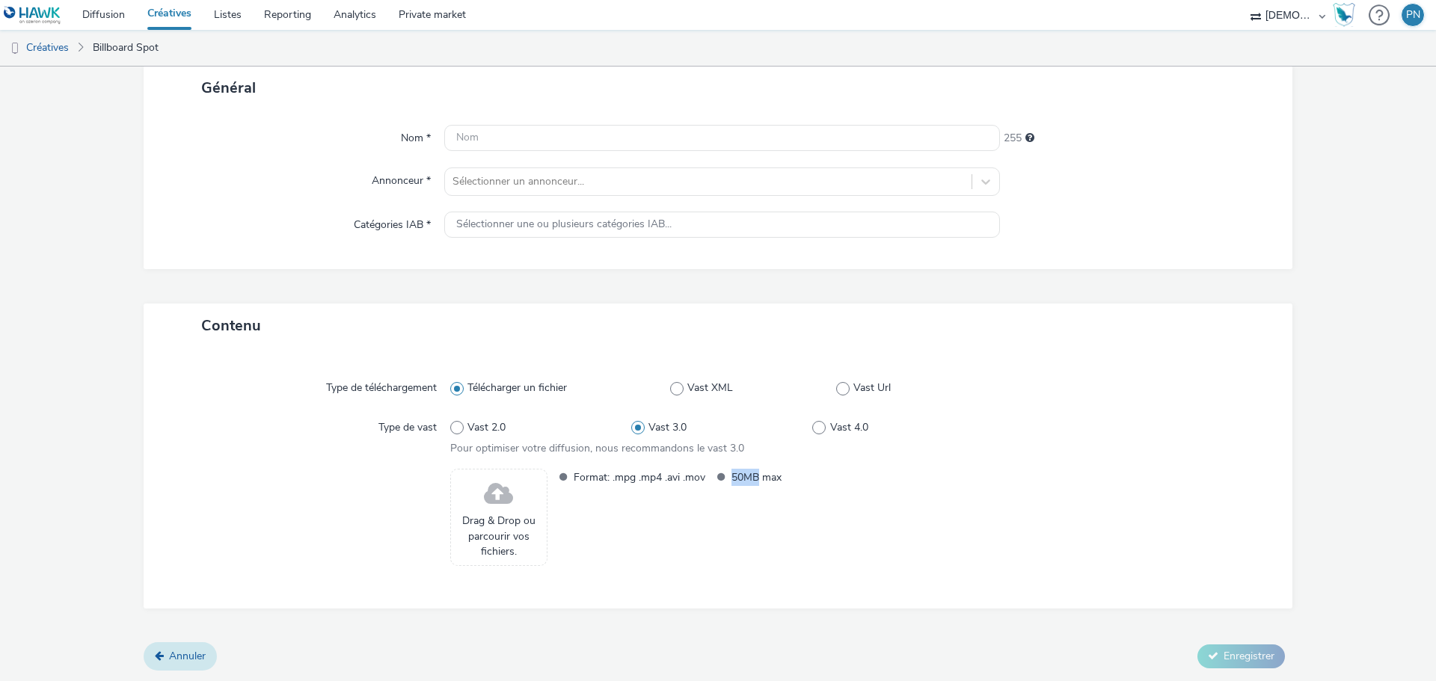  What do you see at coordinates (1413, 15) in the screenshot?
I see `div: PN` at bounding box center [1413, 15].